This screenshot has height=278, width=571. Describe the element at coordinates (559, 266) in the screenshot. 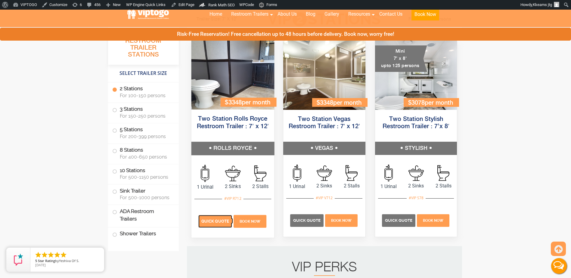

I see `button: Live Chat` at that location.